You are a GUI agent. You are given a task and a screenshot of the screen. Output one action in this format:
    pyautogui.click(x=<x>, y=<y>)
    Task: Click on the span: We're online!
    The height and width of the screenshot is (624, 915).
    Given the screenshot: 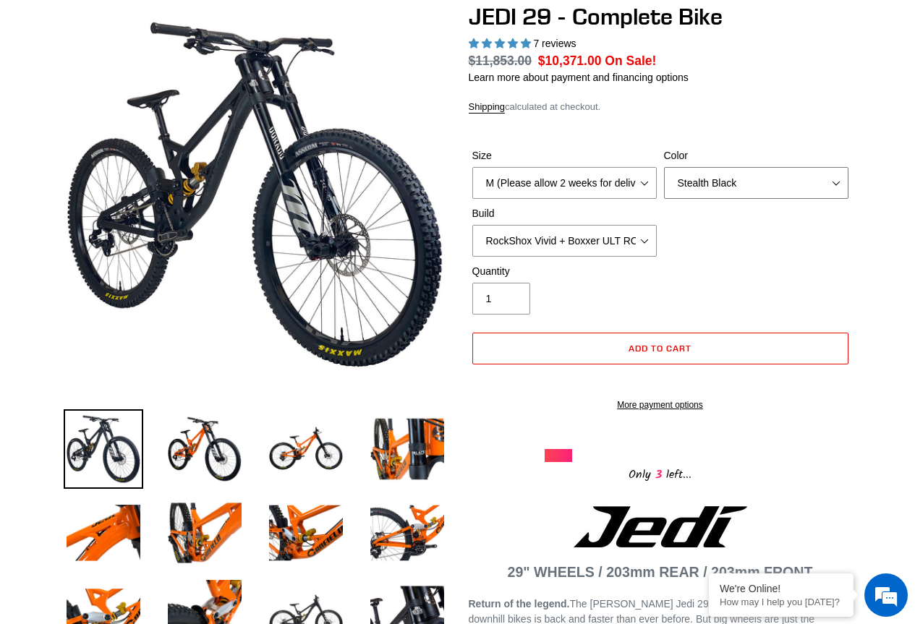 What is the action you would take?
    pyautogui.click(x=142, y=255)
    